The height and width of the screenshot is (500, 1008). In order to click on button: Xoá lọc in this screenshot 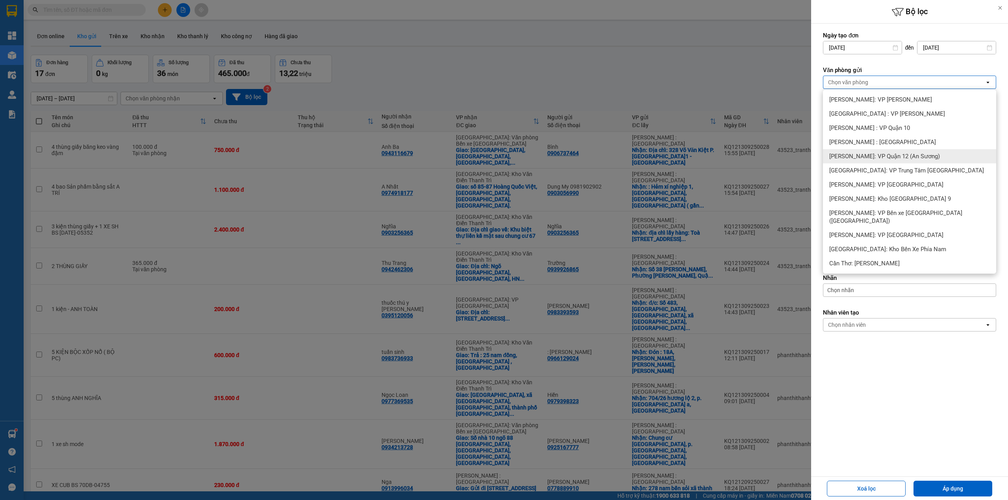, I will do `click(866, 488)`.